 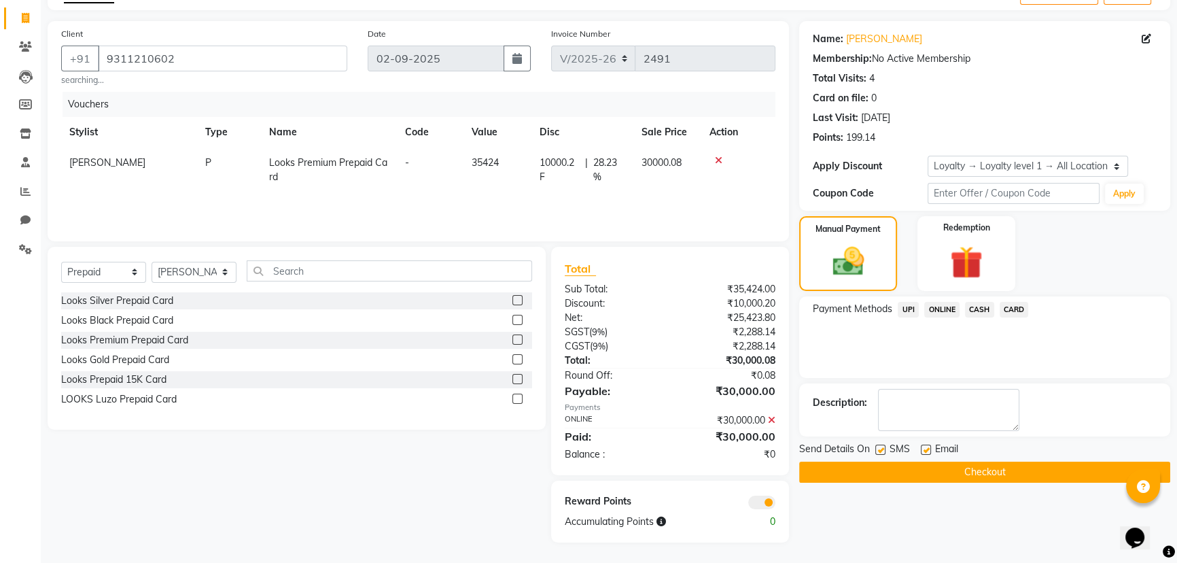 I want to click on div: Sub Total:, so click(x=612, y=289).